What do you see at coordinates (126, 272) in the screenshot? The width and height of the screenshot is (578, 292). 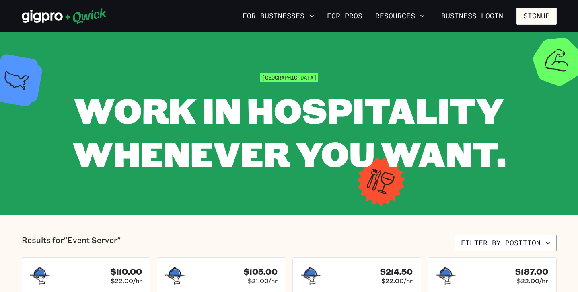 I see `h4: $110.00` at bounding box center [126, 272].